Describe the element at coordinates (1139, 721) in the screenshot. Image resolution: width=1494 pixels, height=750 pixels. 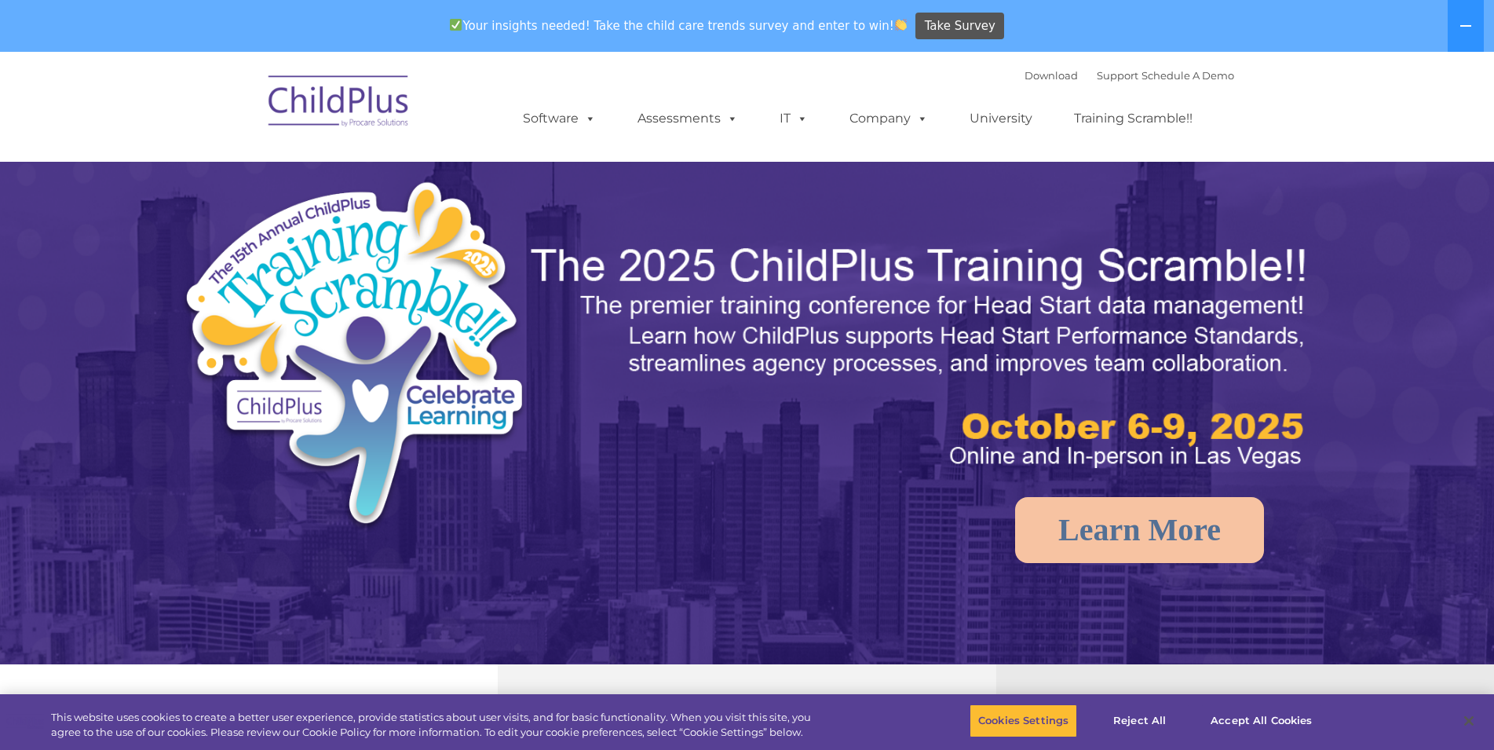
I see `button: Reject All` at that location.